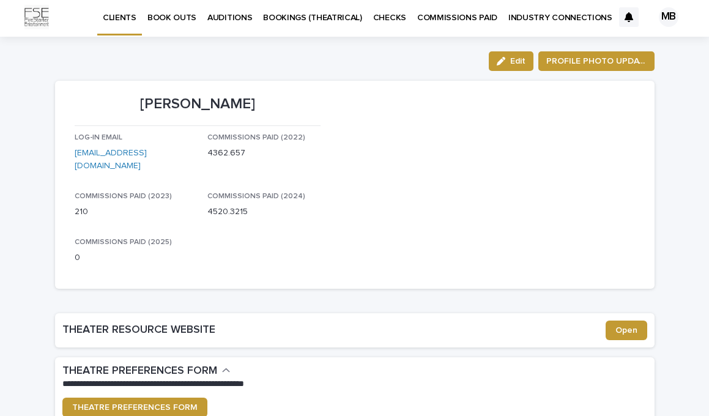 The image size is (709, 416). I want to click on button: Edit, so click(511, 61).